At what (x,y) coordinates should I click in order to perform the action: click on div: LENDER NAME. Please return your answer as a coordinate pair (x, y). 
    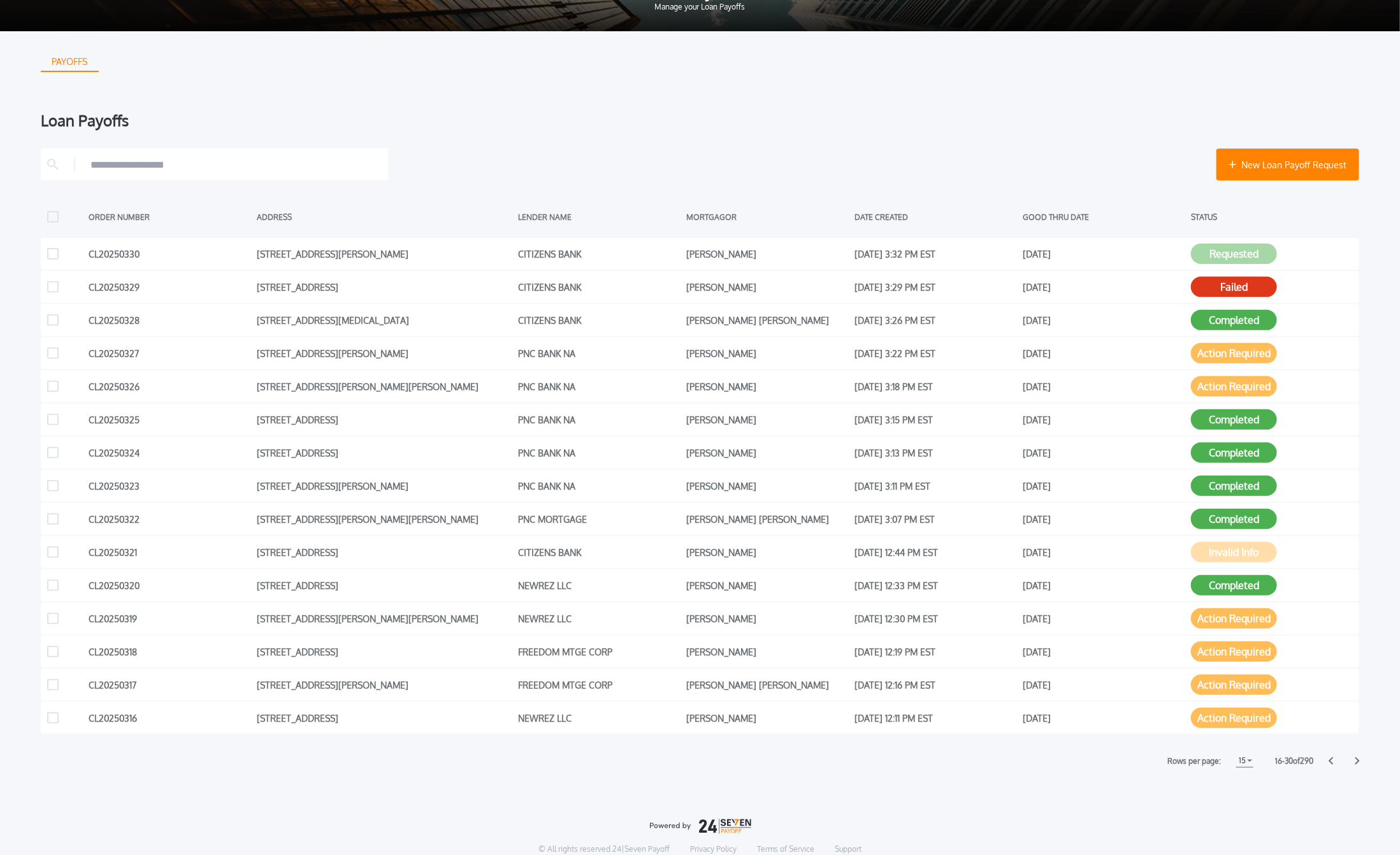
    Looking at the image, I should click on (599, 217).